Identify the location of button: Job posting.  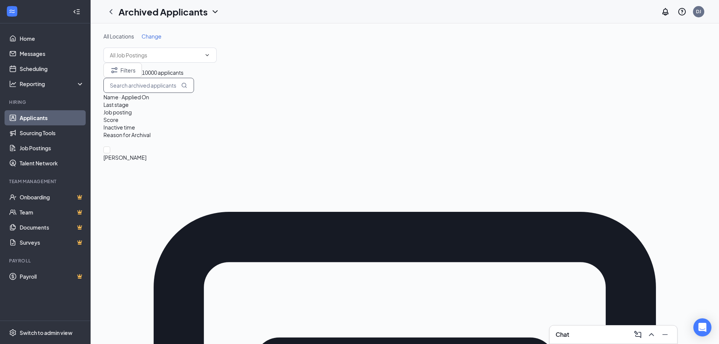
(117, 112).